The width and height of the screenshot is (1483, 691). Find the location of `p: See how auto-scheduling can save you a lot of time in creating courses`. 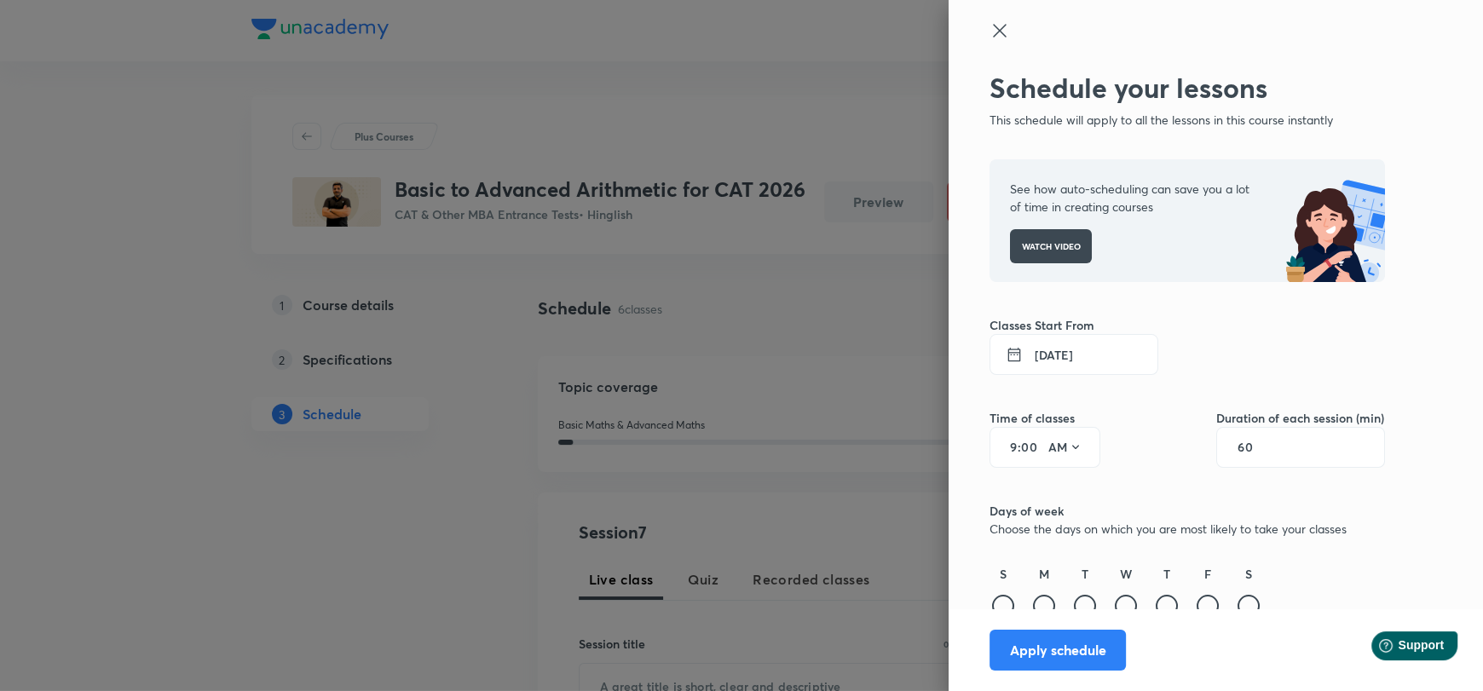

p: See how auto-scheduling can save you a lot of time in creating courses is located at coordinates (1132, 198).